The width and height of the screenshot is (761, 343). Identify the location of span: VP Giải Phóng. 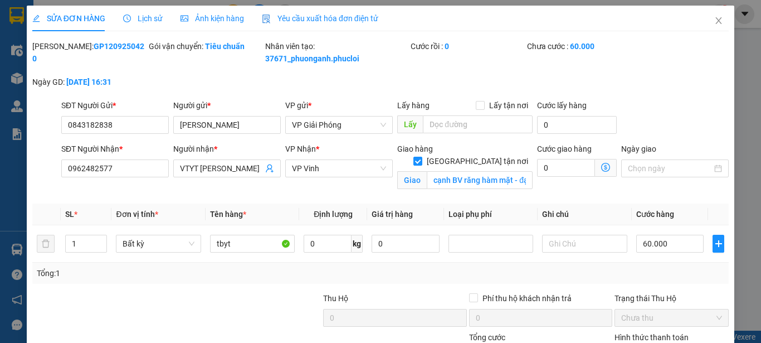
(339, 125).